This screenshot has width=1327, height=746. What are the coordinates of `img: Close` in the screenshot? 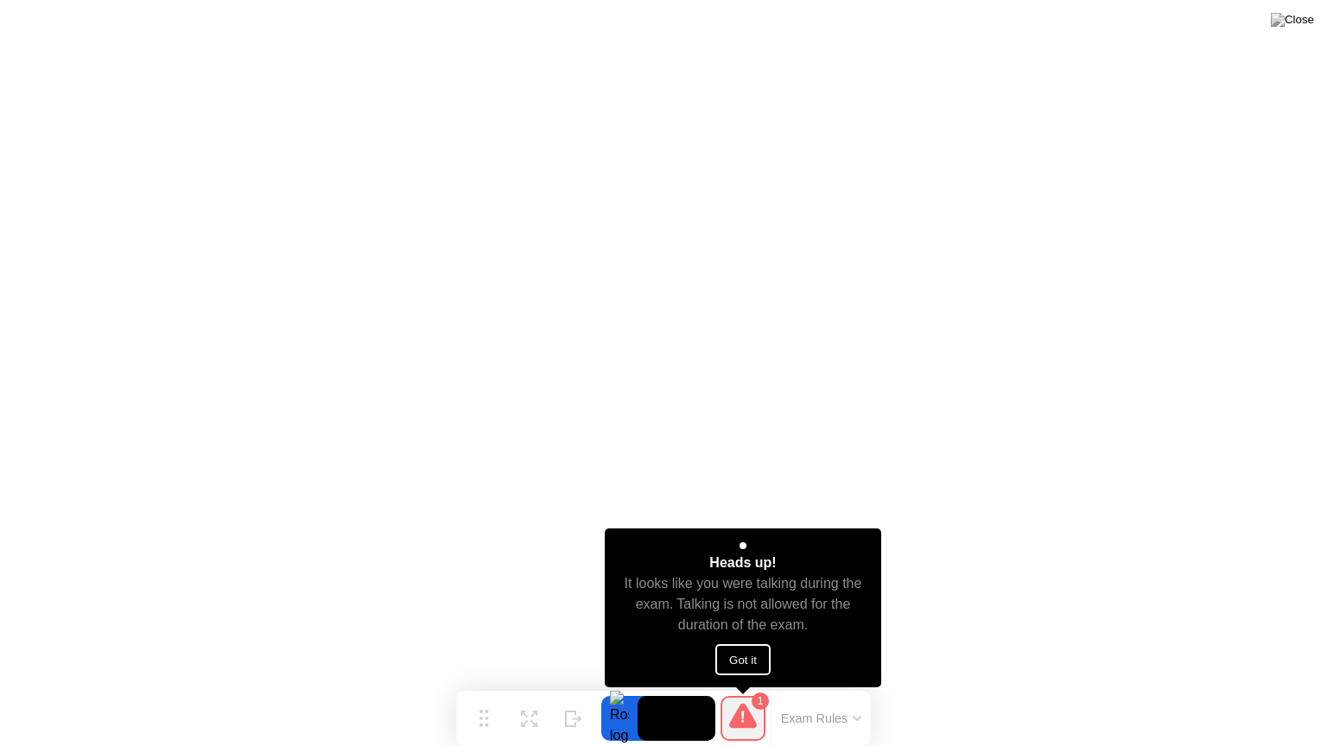 It's located at (1293, 20).